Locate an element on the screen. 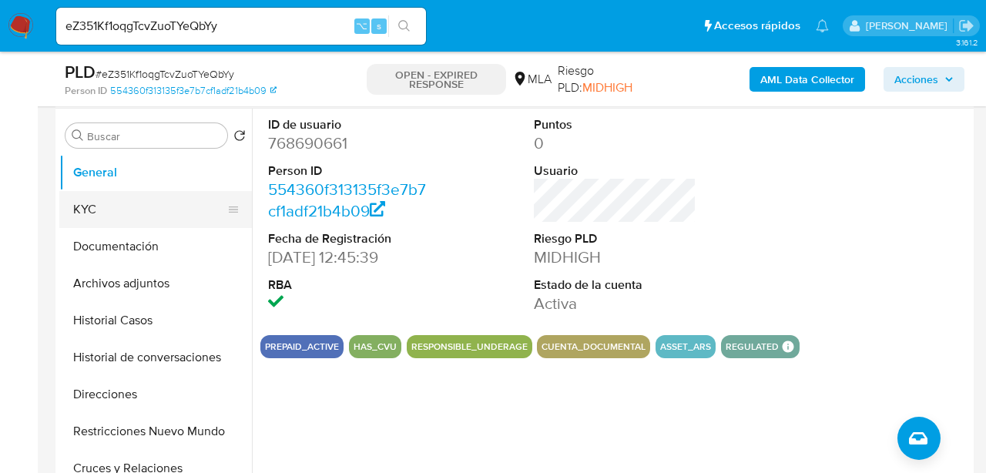 The height and width of the screenshot is (473, 986). button: Acciones is located at coordinates (924, 79).